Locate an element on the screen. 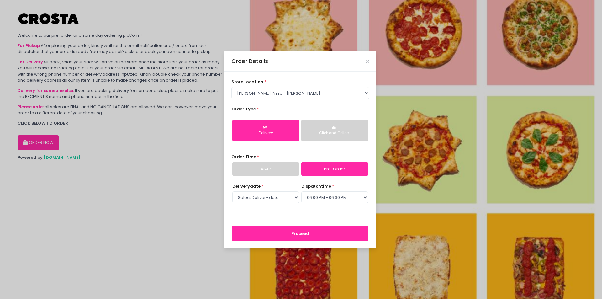 This screenshot has height=299, width=602. span: Delivery date is located at coordinates (246, 186).